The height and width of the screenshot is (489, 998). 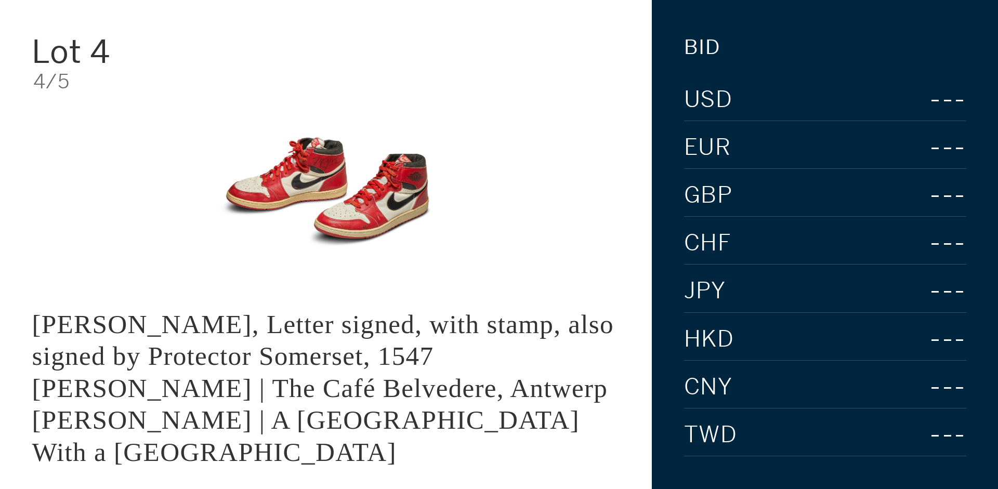 What do you see at coordinates (708, 243) in the screenshot?
I see `span: CHF` at bounding box center [708, 243].